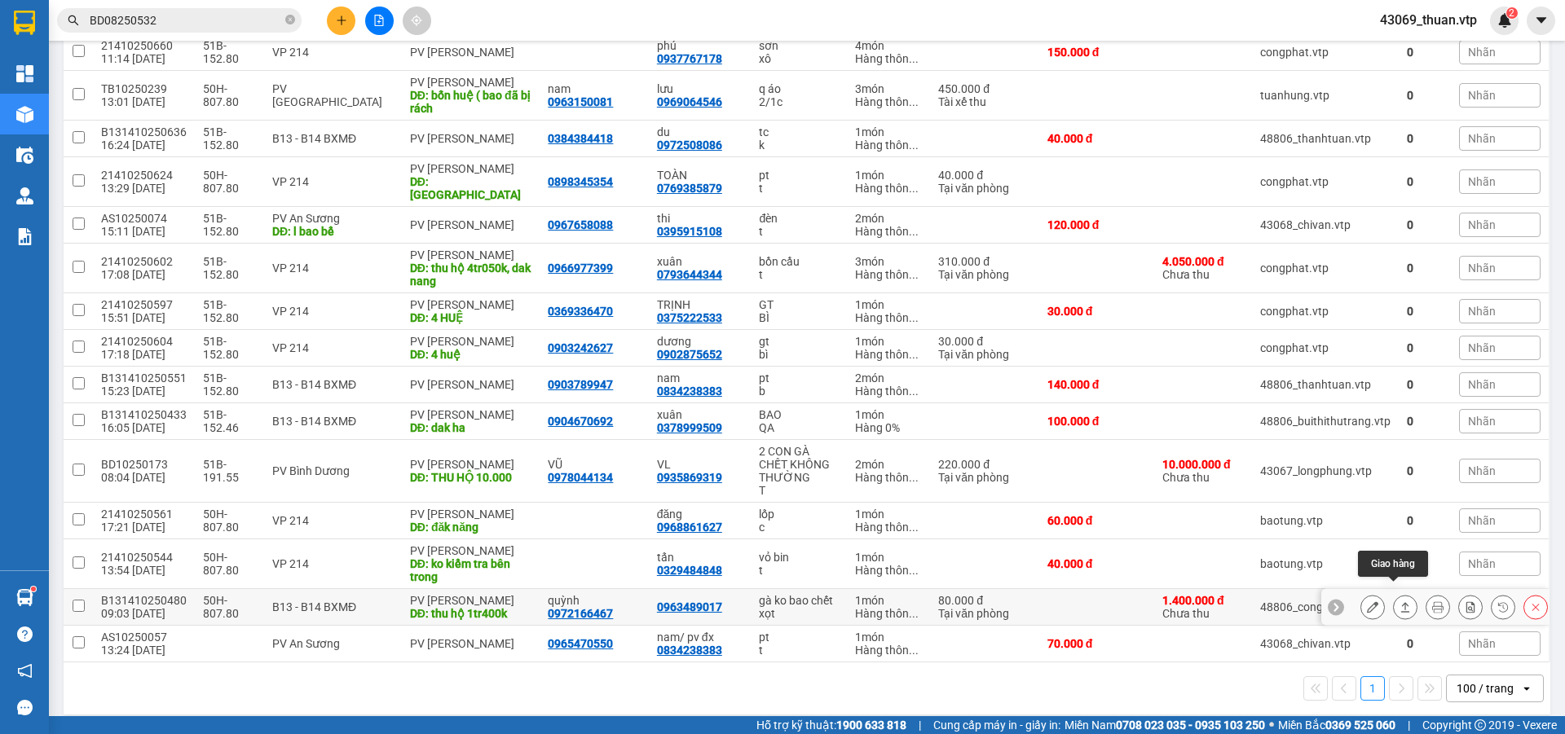  Describe the element at coordinates (379, 20) in the screenshot. I see `span: file-add` at that location.